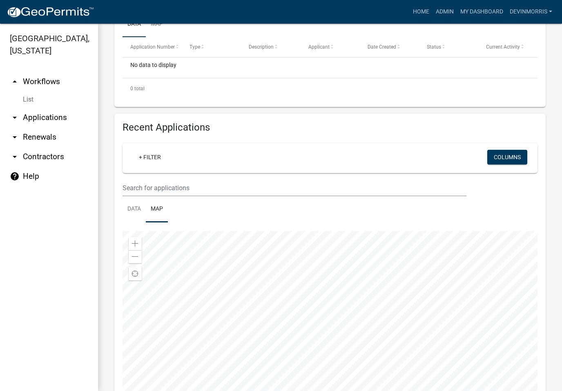  I want to click on div: Zoom in, so click(135, 244).